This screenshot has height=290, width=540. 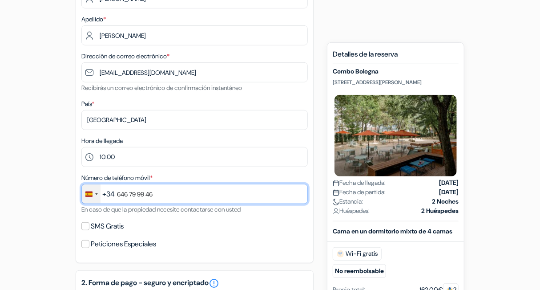 I want to click on label: Dirección de correo electrónico, so click(x=126, y=56).